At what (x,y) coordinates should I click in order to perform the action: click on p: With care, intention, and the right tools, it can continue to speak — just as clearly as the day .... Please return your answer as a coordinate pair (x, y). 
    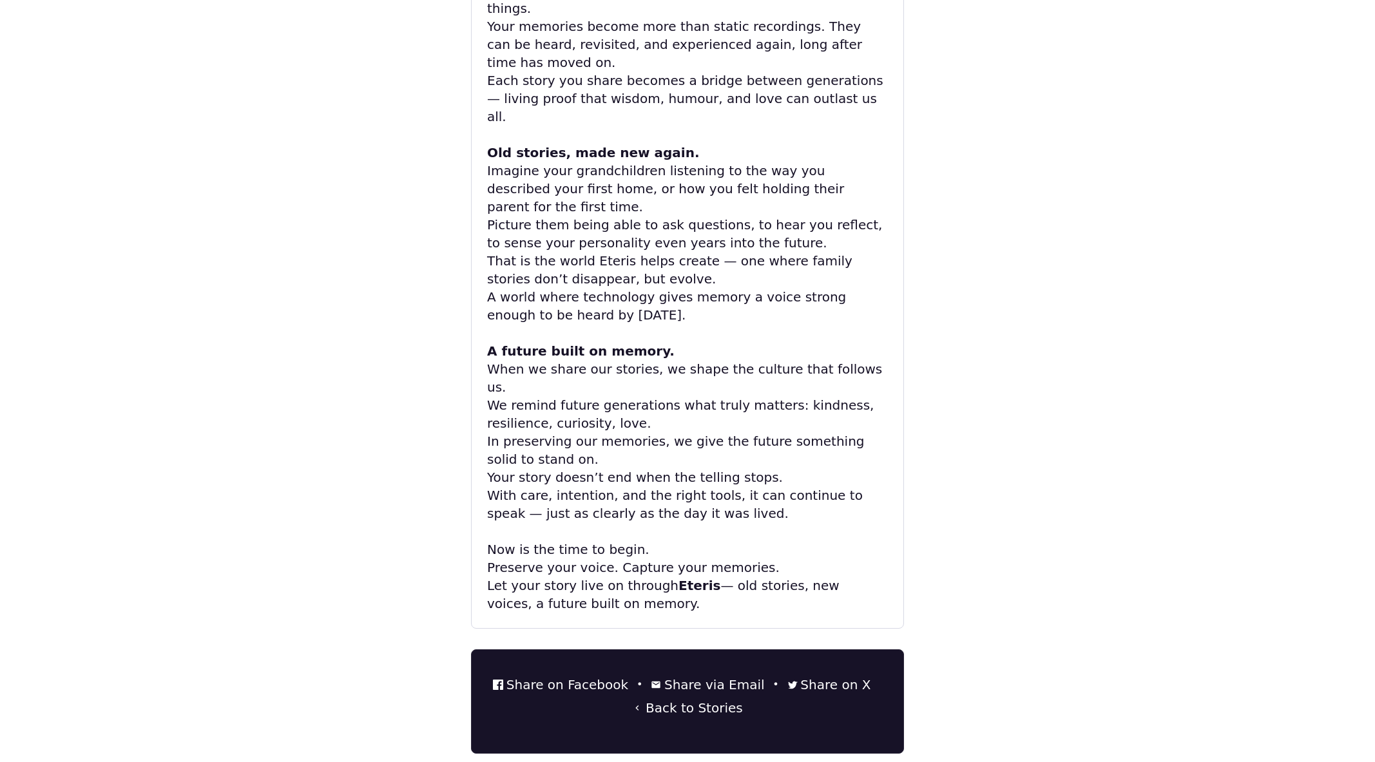
    Looking at the image, I should click on (687, 504).